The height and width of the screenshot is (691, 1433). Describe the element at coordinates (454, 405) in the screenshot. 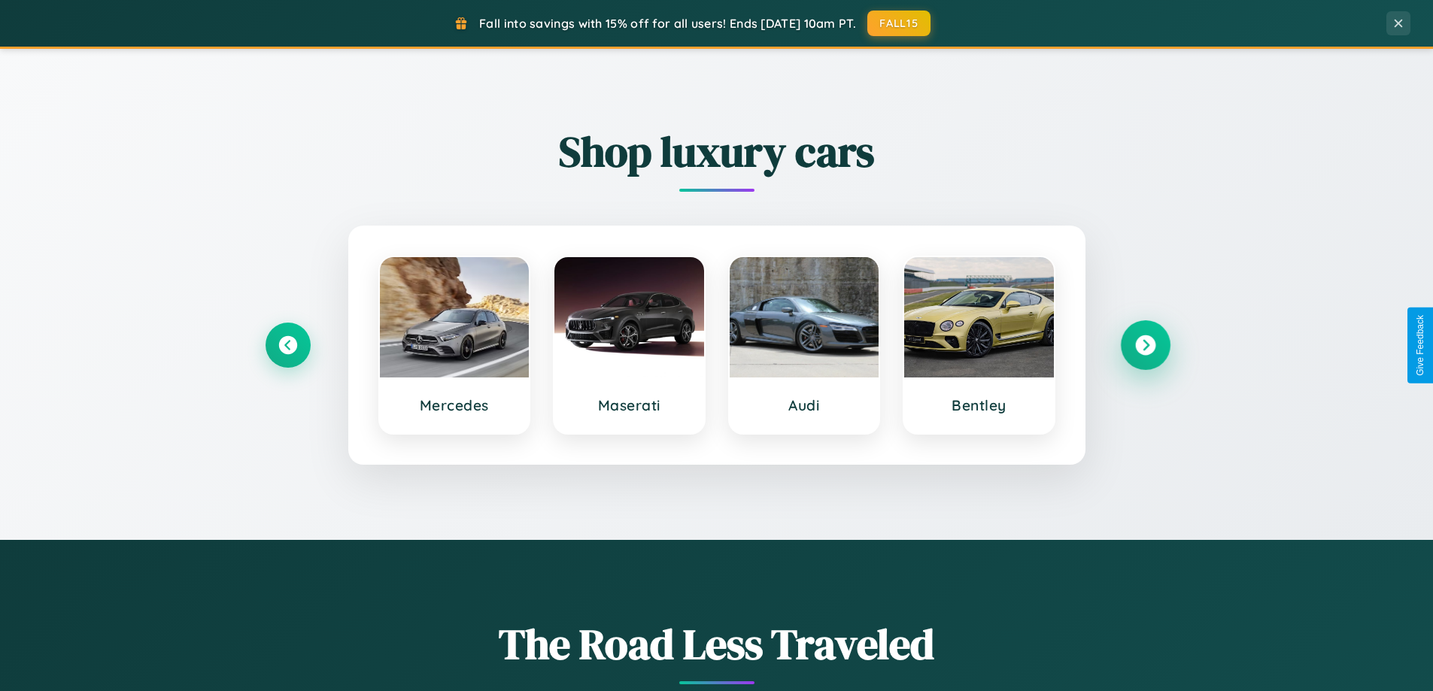

I see `h3: Mercedes` at that location.